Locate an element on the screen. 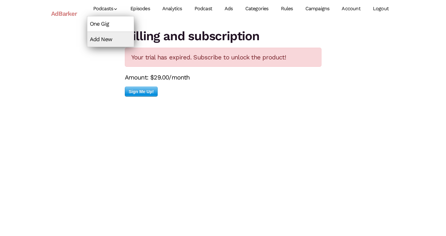  button: Sign Me Up! is located at coordinates (141, 92).